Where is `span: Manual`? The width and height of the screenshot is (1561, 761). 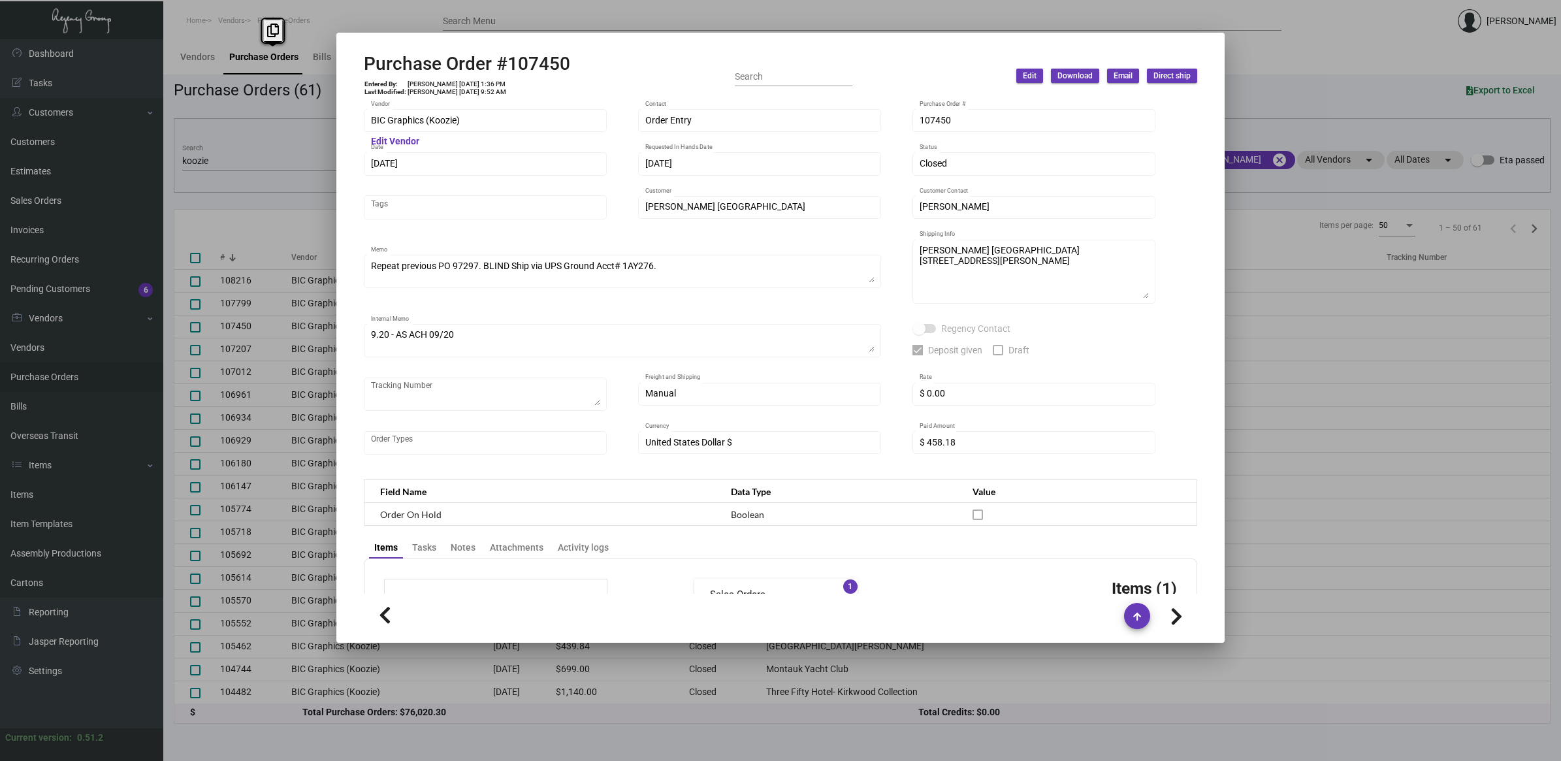 span: Manual is located at coordinates (660, 393).